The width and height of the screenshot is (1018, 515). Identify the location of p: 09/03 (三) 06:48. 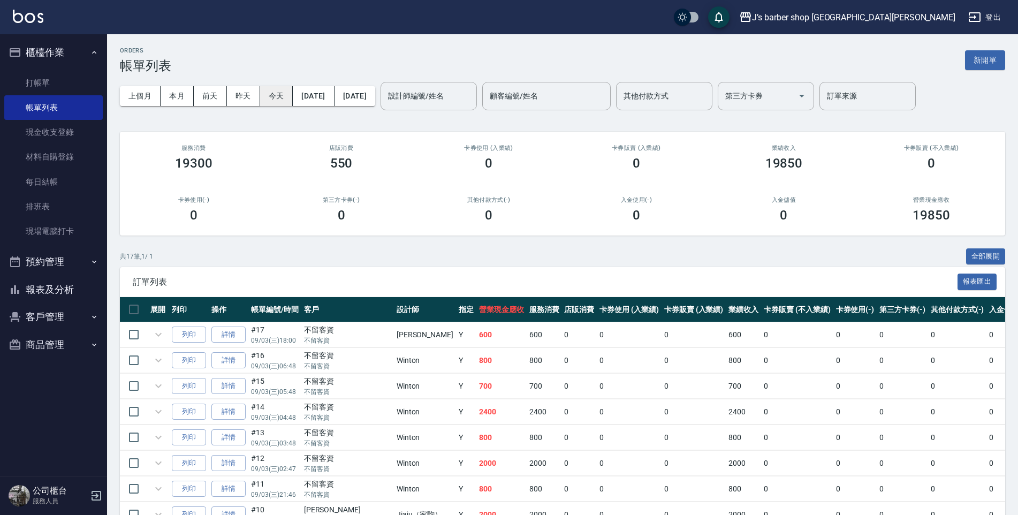
(275, 366).